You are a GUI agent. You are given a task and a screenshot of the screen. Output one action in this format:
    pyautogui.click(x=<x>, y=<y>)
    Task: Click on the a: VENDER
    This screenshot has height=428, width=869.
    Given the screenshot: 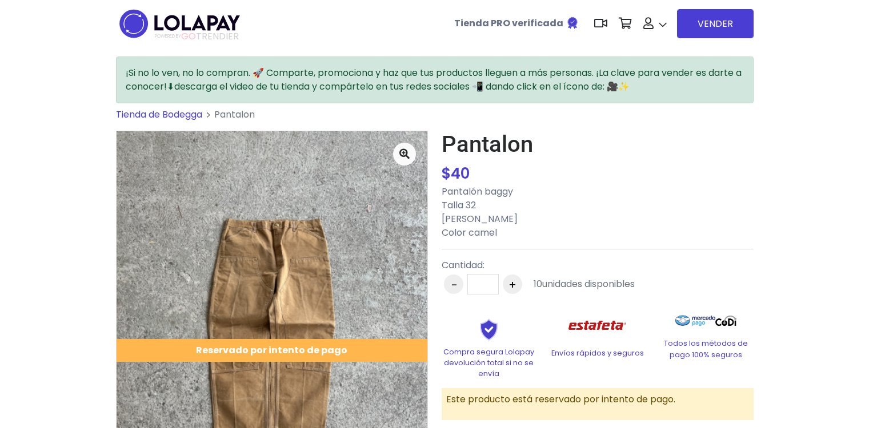 What is the action you would take?
    pyautogui.click(x=715, y=23)
    